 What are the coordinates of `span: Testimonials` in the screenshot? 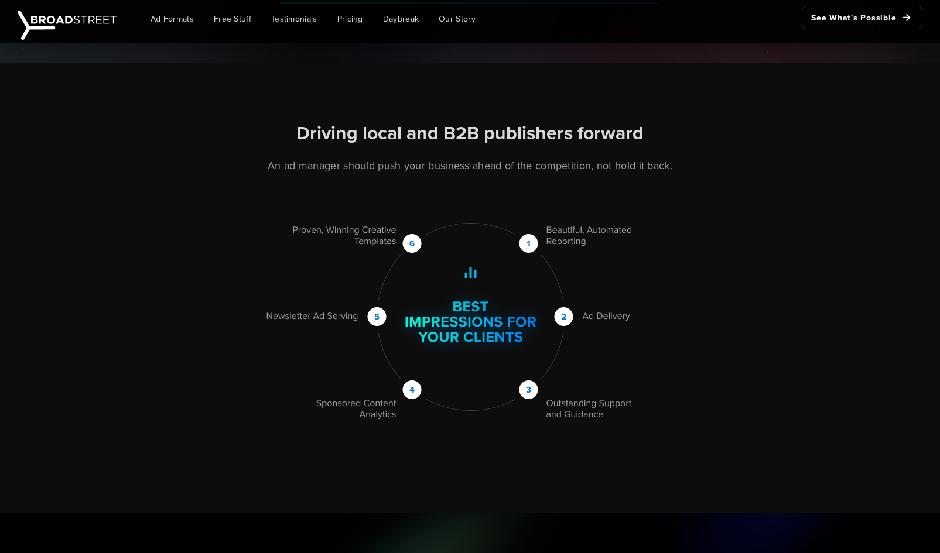 It's located at (294, 19).